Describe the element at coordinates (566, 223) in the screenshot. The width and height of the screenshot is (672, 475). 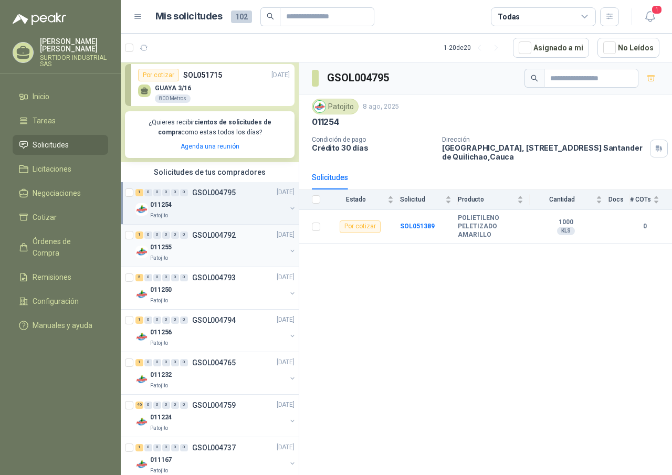
I see `b: 1000` at that location.